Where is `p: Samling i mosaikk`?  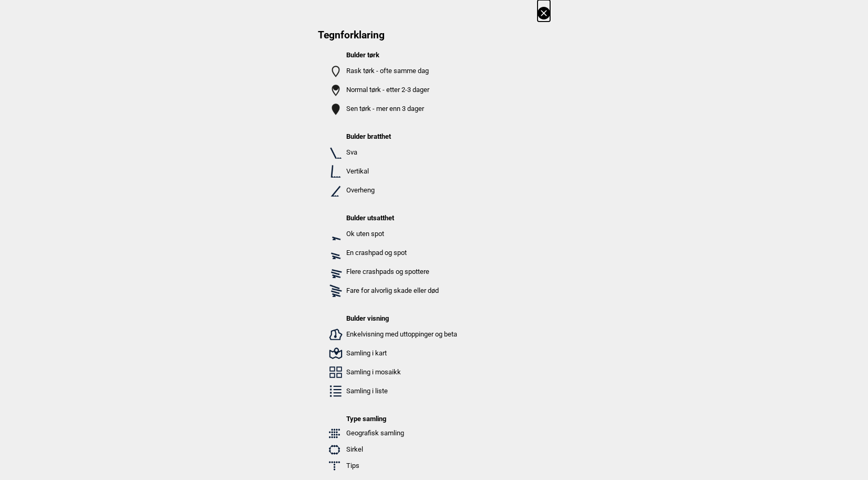 p: Samling i mosaikk is located at coordinates (402, 372).